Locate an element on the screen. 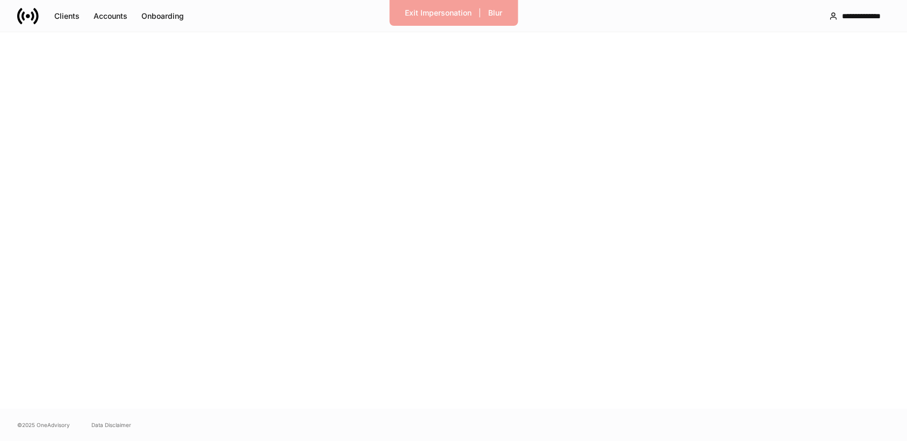 The width and height of the screenshot is (907, 441). div: Clients is located at coordinates (67, 16).